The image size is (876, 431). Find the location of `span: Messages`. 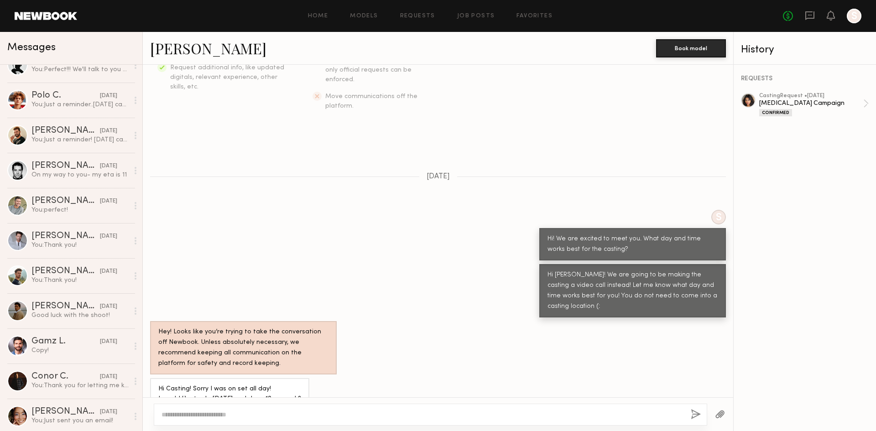

span: Messages is located at coordinates (31, 47).